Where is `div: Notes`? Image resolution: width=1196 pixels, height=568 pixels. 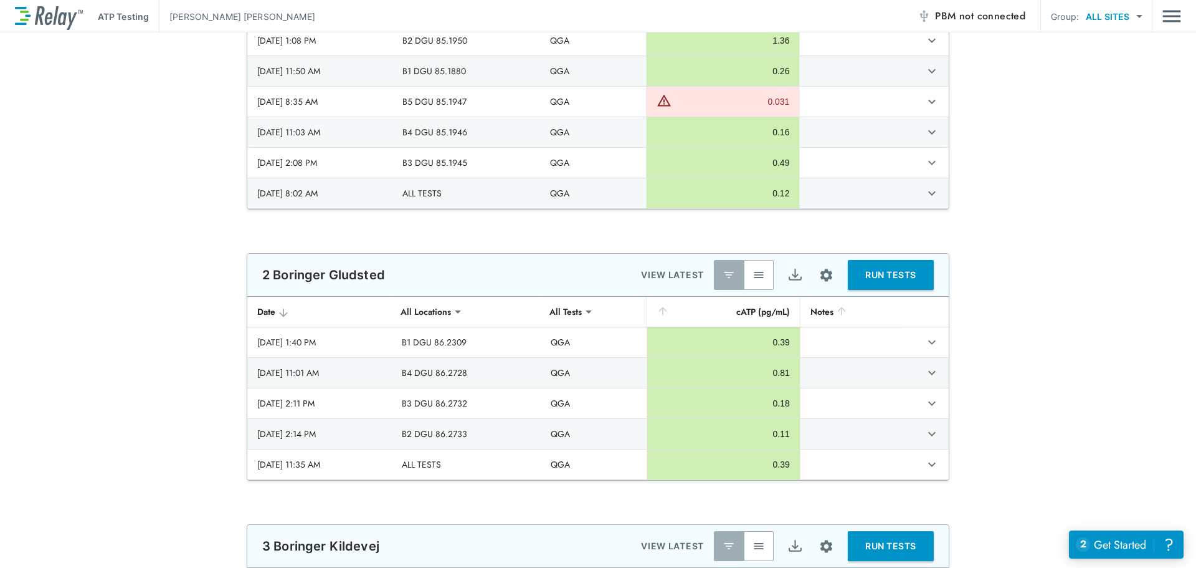
div: Notes is located at coordinates (850, 312).